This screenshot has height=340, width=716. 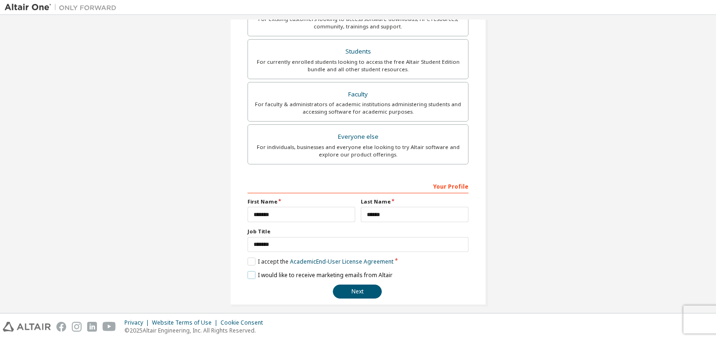 What do you see at coordinates (27, 327) in the screenshot?
I see `img: altair_logo.svg` at bounding box center [27, 327].